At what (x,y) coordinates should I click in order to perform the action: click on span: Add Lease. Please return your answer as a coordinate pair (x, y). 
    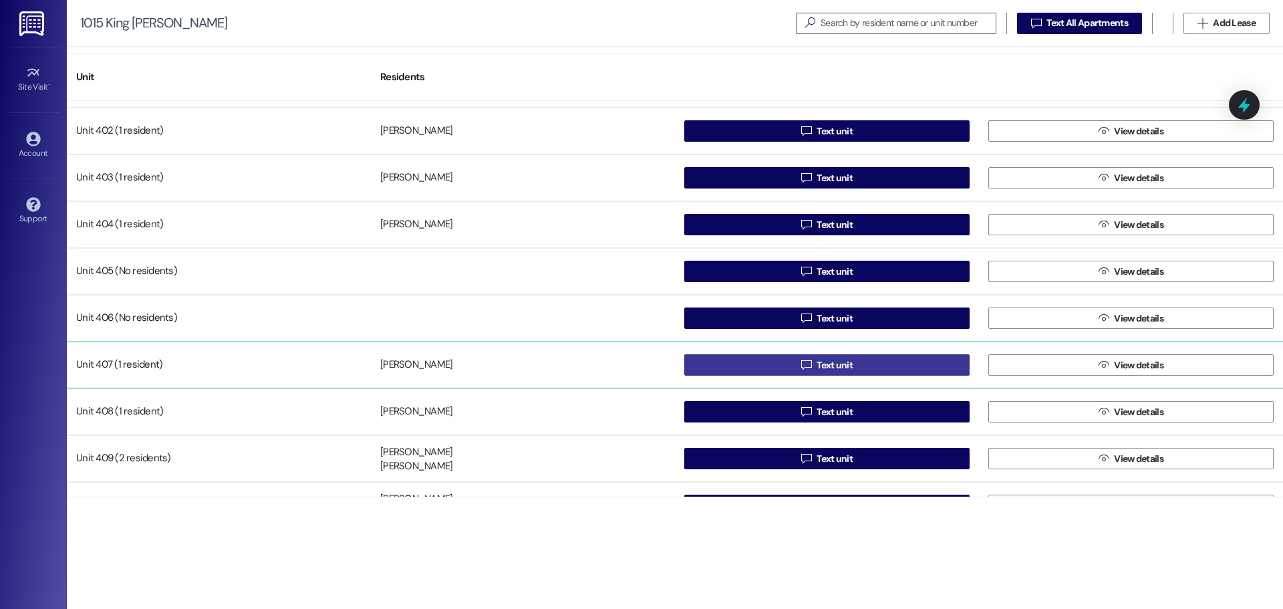
    Looking at the image, I should click on (1234, 23).